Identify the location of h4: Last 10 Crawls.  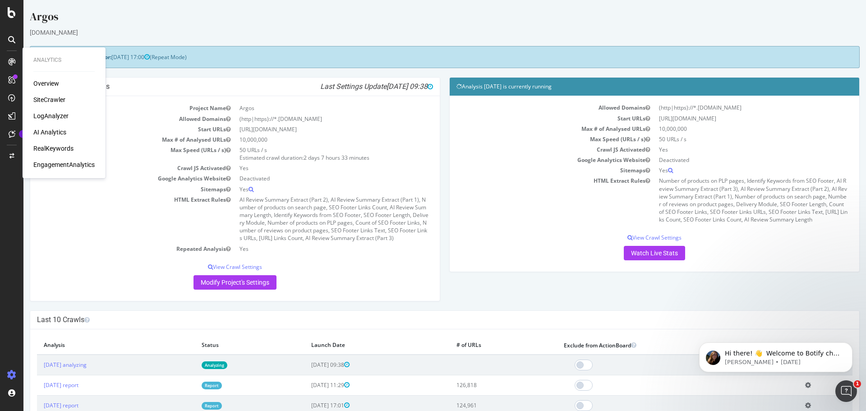
(421, 320).